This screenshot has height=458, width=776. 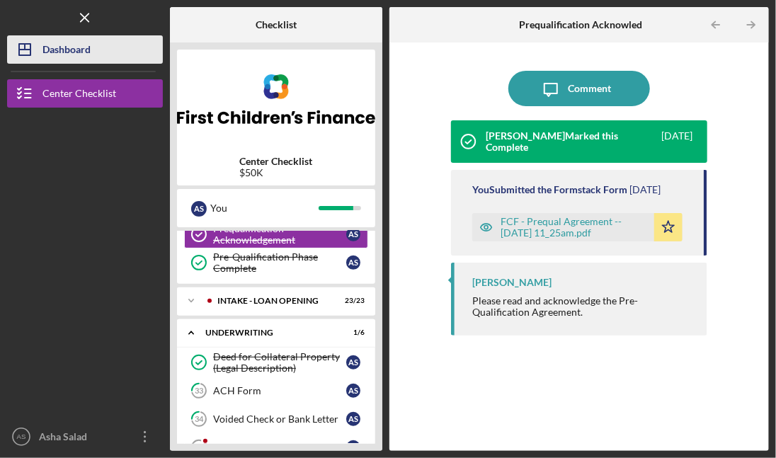 I want to click on time: 2025-06-16 15:25, so click(x=645, y=190).